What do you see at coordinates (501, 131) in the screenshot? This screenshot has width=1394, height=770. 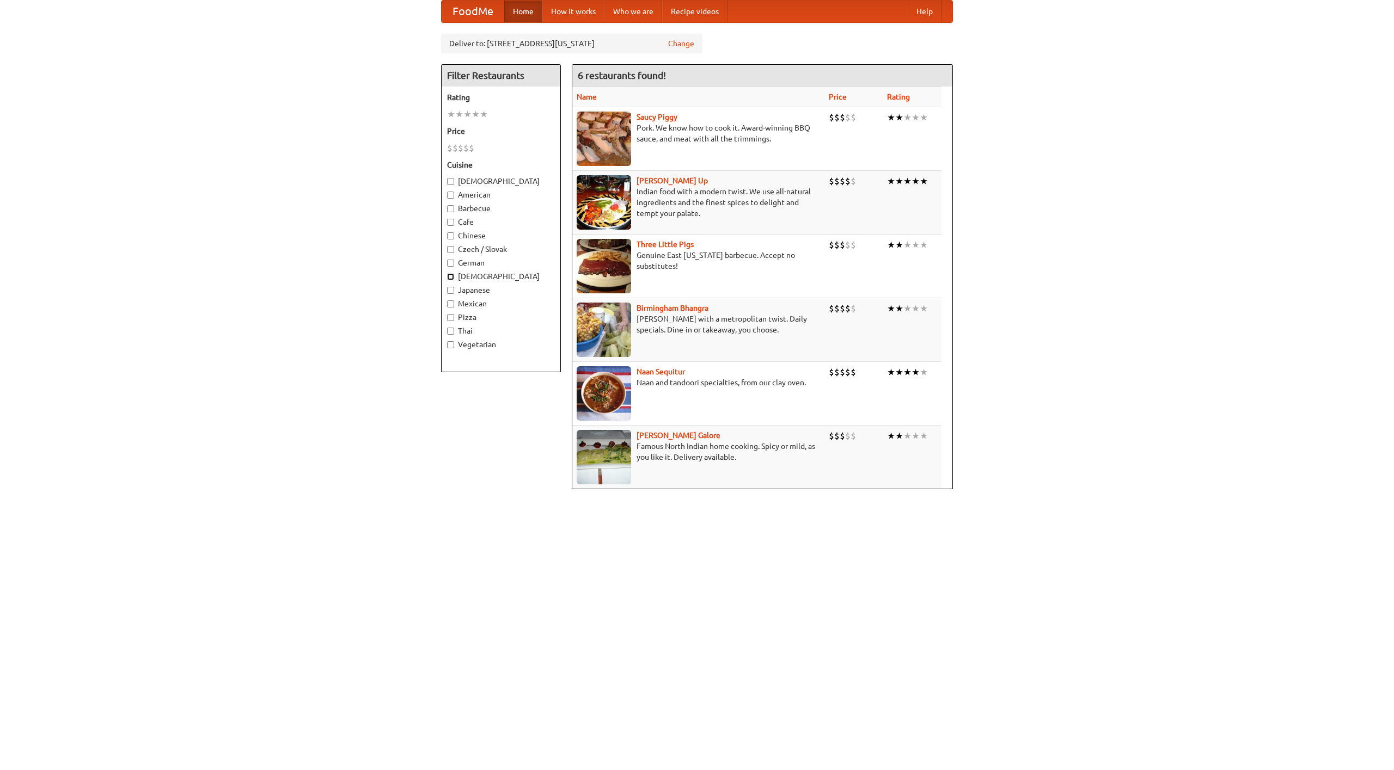 I see `h5: Price` at bounding box center [501, 131].